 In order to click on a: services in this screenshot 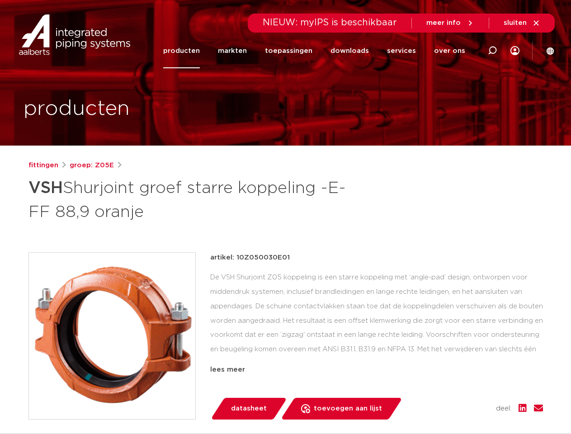, I will do `click(402, 51)`.